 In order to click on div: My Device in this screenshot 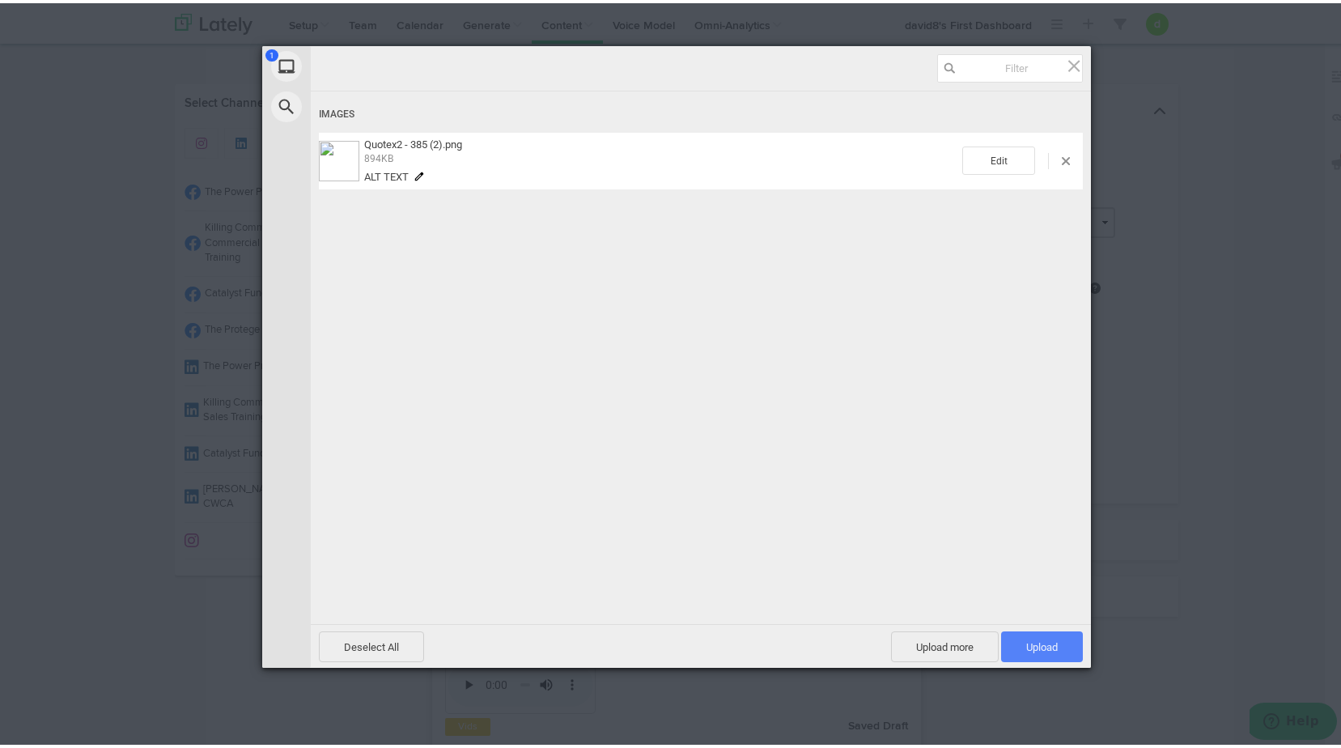, I will do `click(359, 63)`.